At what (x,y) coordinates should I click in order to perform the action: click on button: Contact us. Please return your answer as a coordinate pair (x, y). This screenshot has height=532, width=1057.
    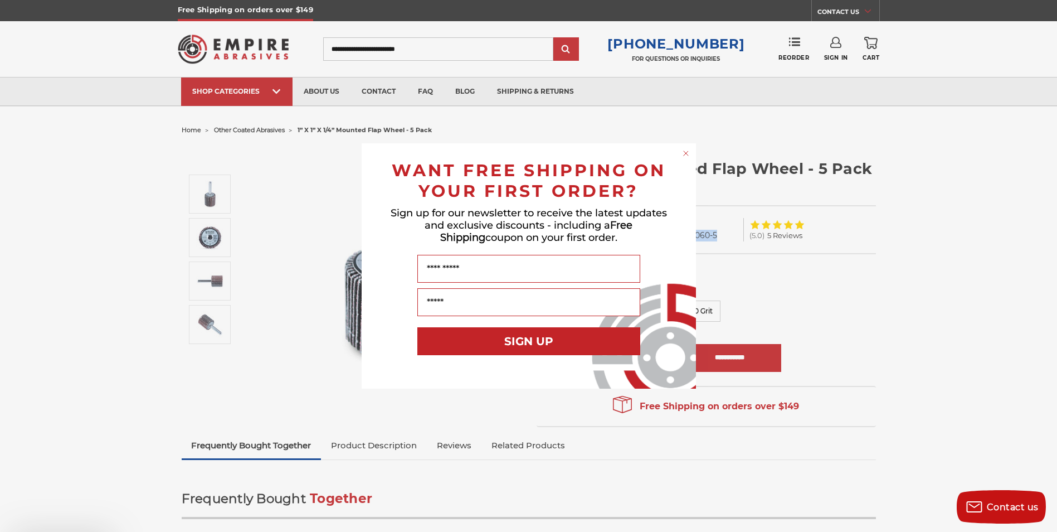
    Looking at the image, I should click on (1002, 507).